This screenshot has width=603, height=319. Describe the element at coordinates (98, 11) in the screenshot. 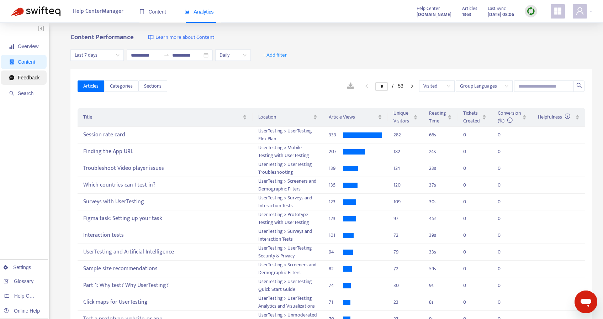

I see `span: Help Center Manager` at that location.